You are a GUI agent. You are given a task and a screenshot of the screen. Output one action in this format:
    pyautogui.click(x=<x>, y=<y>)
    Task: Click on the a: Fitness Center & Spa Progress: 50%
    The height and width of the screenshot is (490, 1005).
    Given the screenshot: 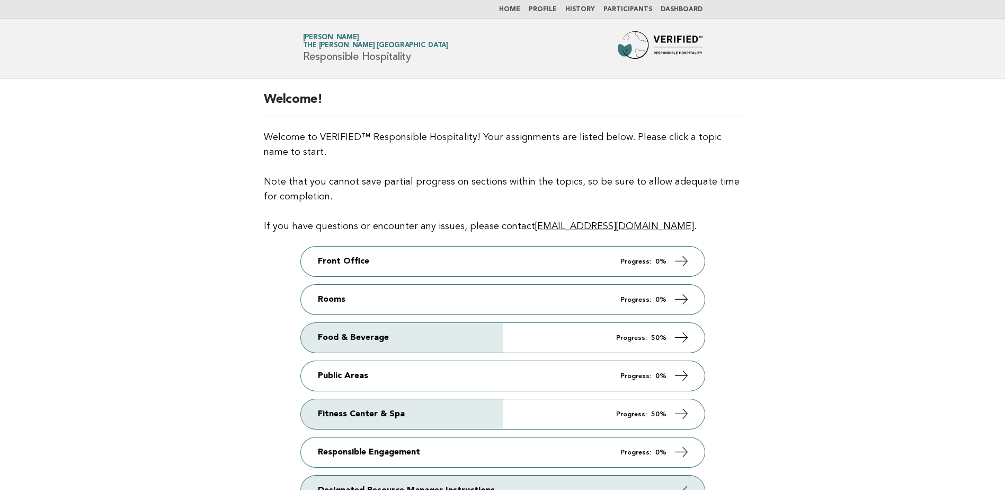 What is the action you would take?
    pyautogui.click(x=503, y=414)
    